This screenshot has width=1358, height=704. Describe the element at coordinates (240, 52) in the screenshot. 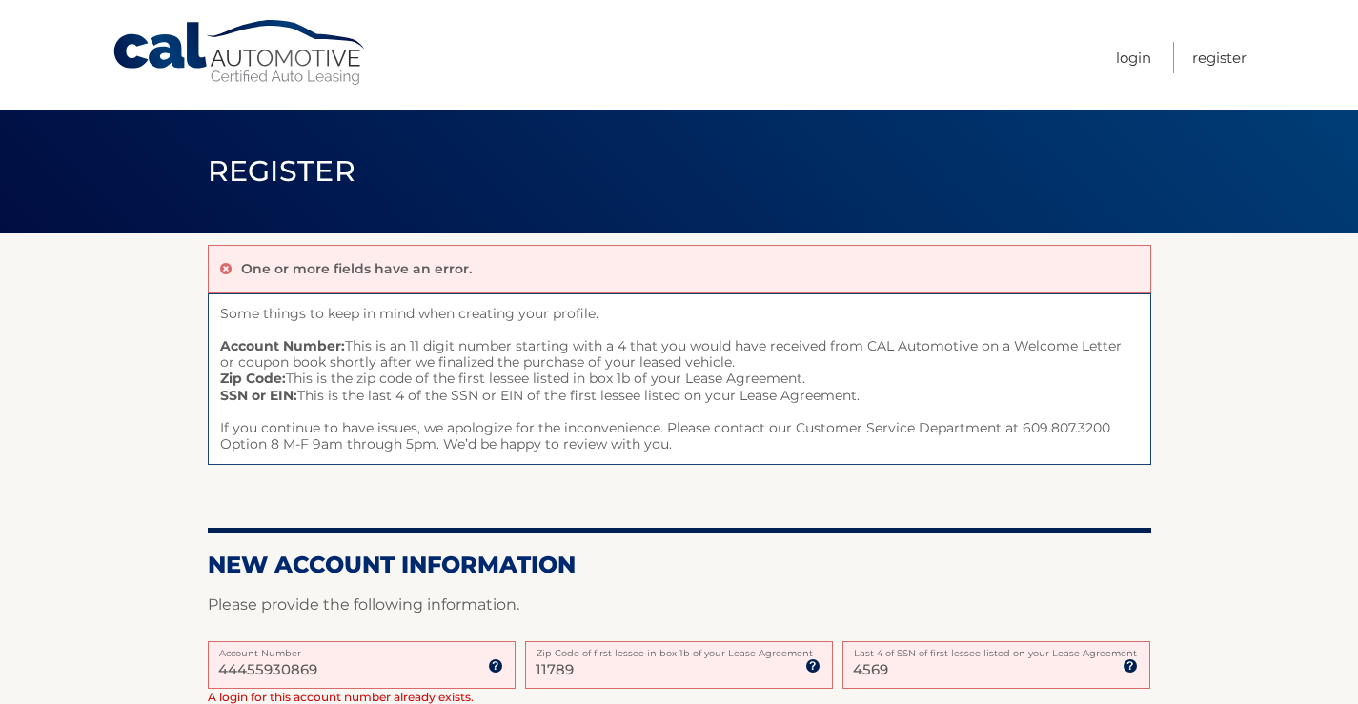

I see `a: Cal Automotive` at that location.